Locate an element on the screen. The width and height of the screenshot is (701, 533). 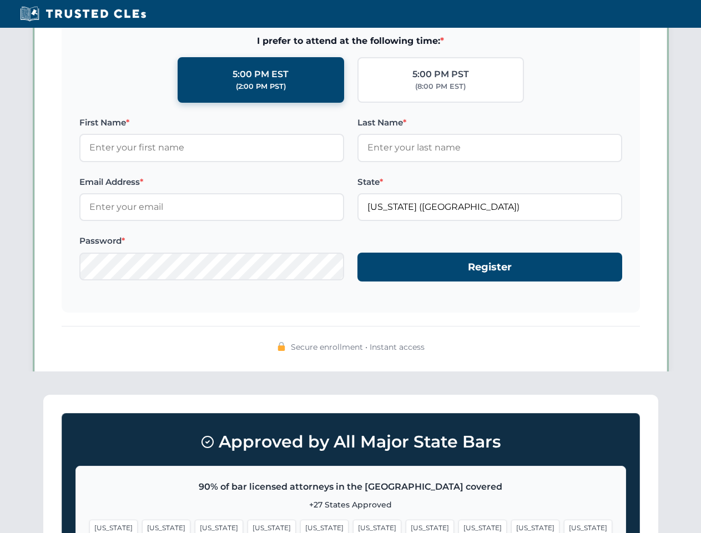
div: 5:00 PM EST is located at coordinates (260, 74).